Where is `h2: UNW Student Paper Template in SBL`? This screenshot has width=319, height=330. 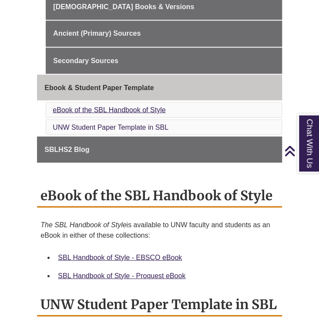
h2: UNW Student Paper Template in SBL is located at coordinates (159, 304).